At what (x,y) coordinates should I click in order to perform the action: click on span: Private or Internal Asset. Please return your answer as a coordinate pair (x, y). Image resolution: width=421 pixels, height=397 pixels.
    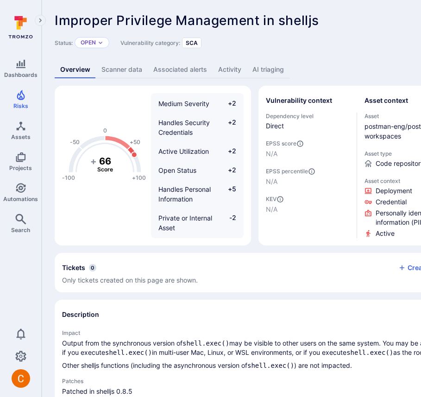
    Looking at the image, I should click on (185, 223).